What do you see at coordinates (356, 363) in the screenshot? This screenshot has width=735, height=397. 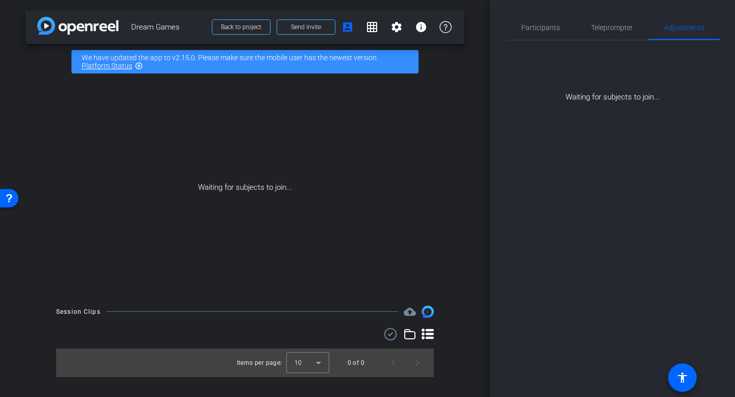 I see `div: 0 of 0` at bounding box center [356, 363].